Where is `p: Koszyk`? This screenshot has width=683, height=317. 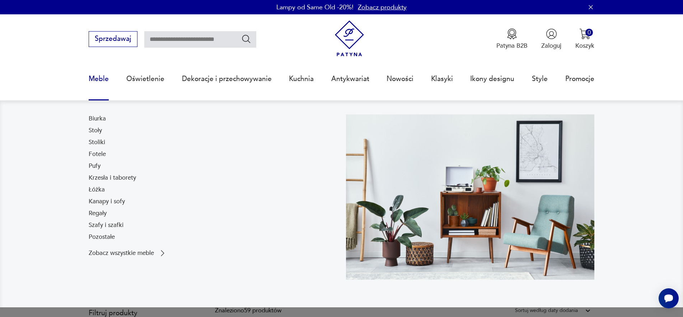 p: Koszyk is located at coordinates (585, 46).